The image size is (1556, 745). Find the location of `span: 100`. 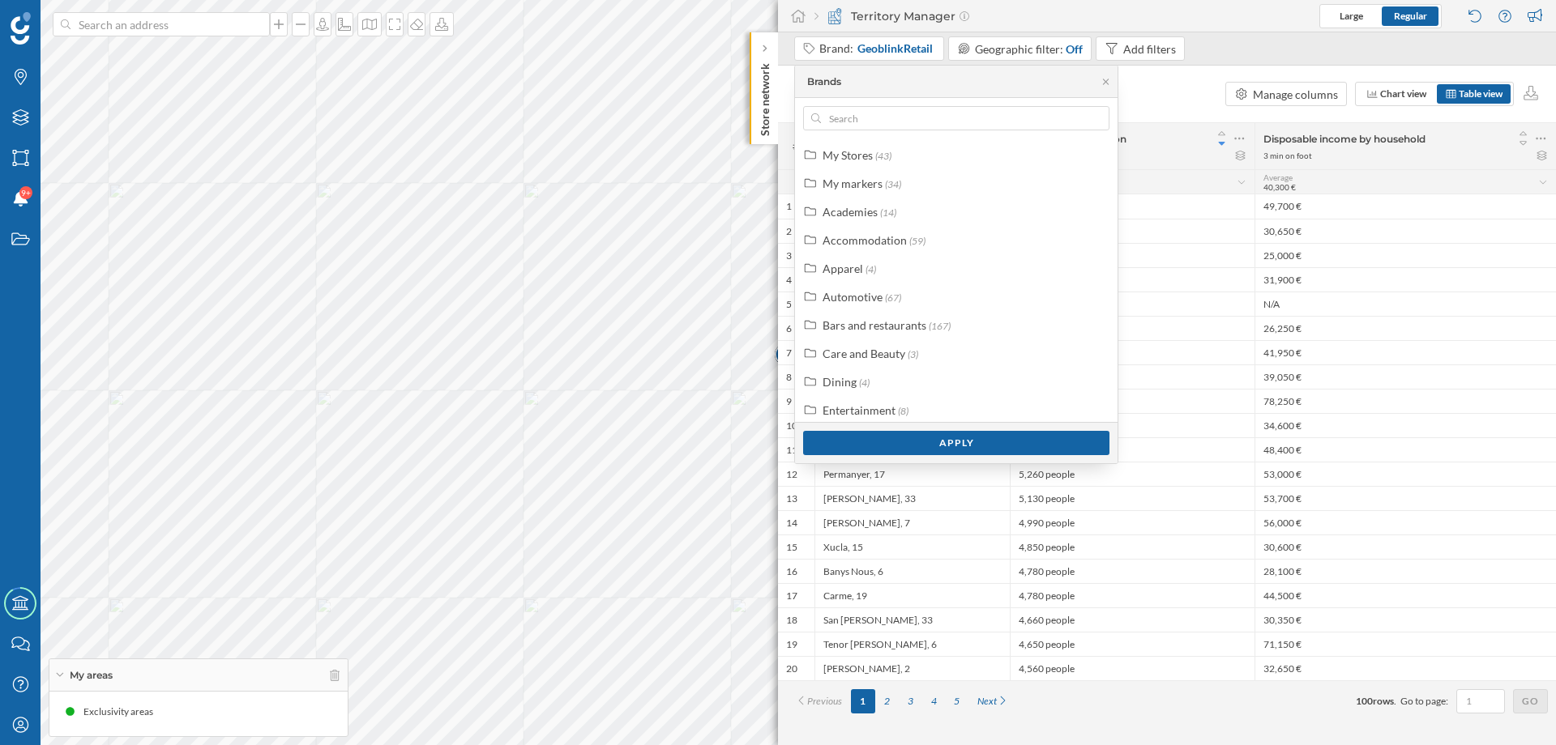

span: 100 is located at coordinates (1364, 701).